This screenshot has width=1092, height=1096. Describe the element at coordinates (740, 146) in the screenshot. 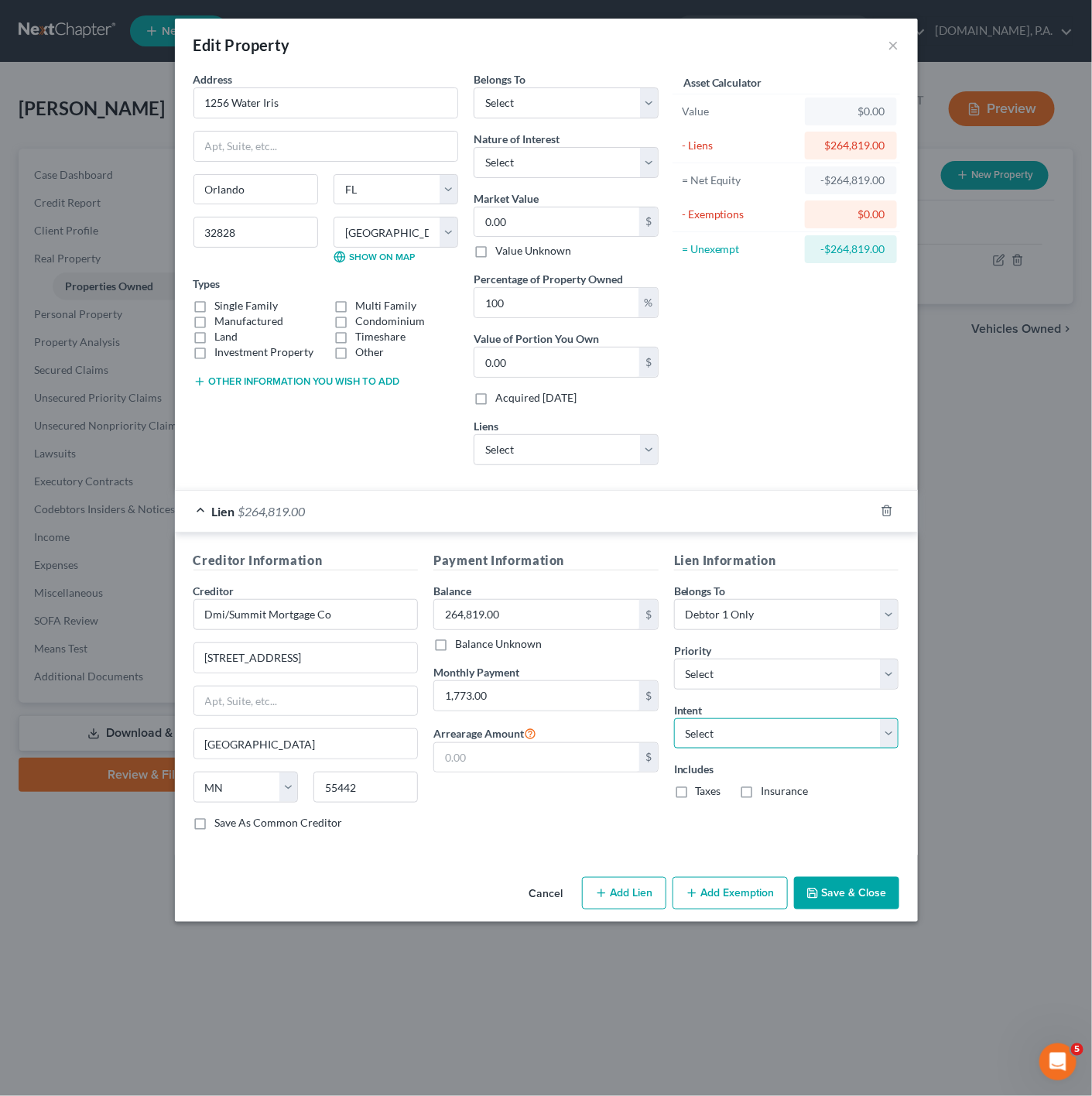

I see `div: - Liens` at that location.